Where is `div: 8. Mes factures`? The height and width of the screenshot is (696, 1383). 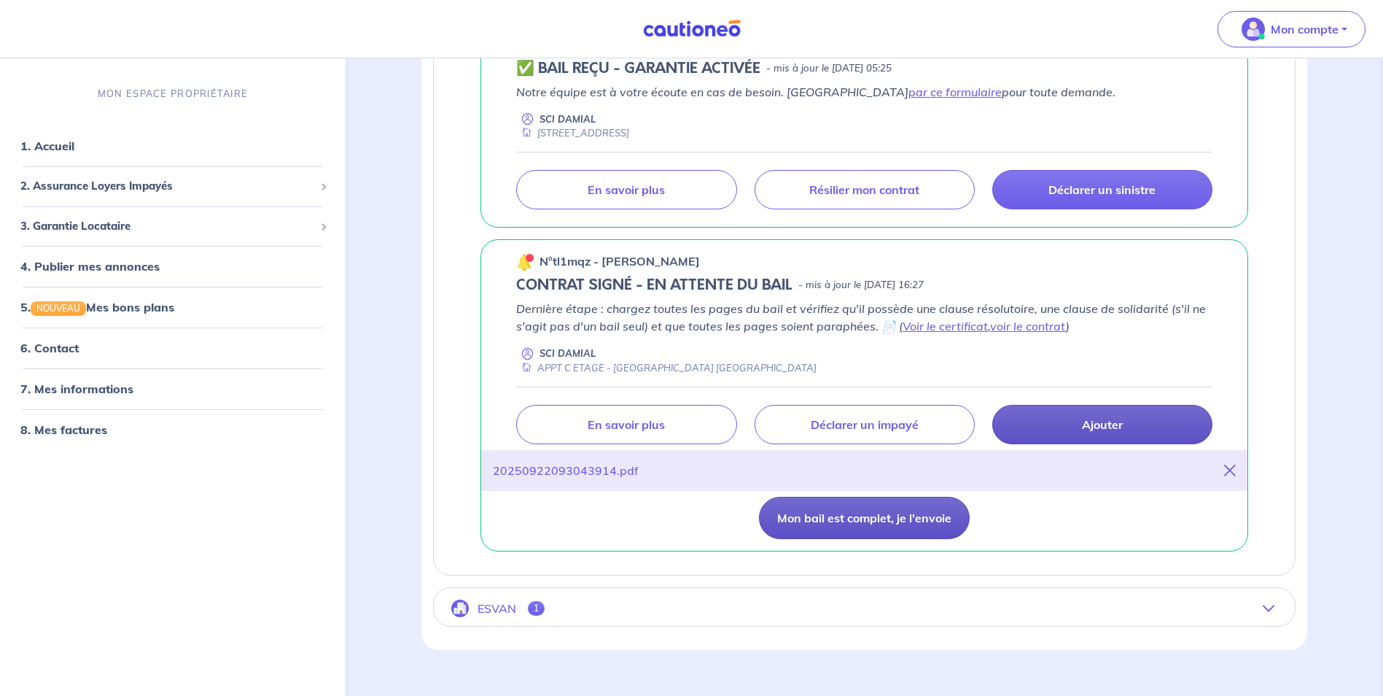
div: 8. Mes factures is located at coordinates (173, 430).